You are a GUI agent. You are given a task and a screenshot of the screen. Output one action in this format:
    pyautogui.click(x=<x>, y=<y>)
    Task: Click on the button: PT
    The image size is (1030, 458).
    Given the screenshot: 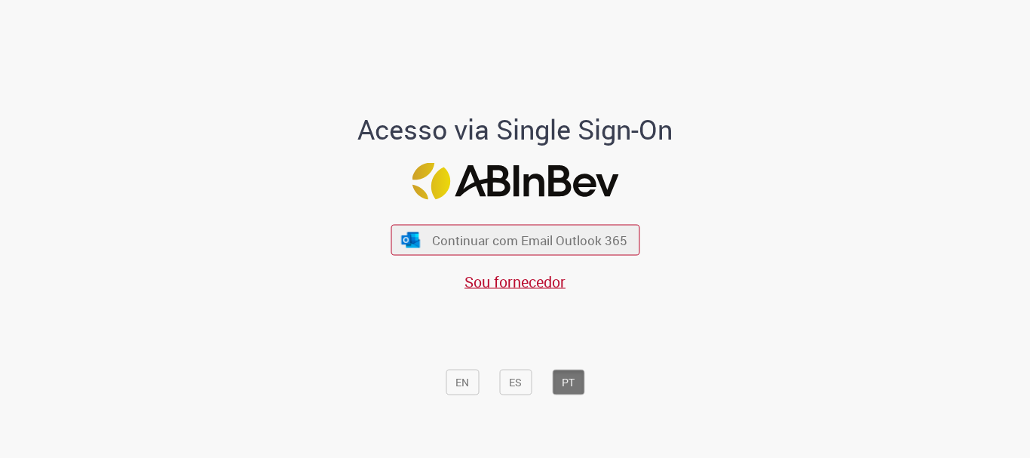 What is the action you would take?
    pyautogui.click(x=568, y=382)
    